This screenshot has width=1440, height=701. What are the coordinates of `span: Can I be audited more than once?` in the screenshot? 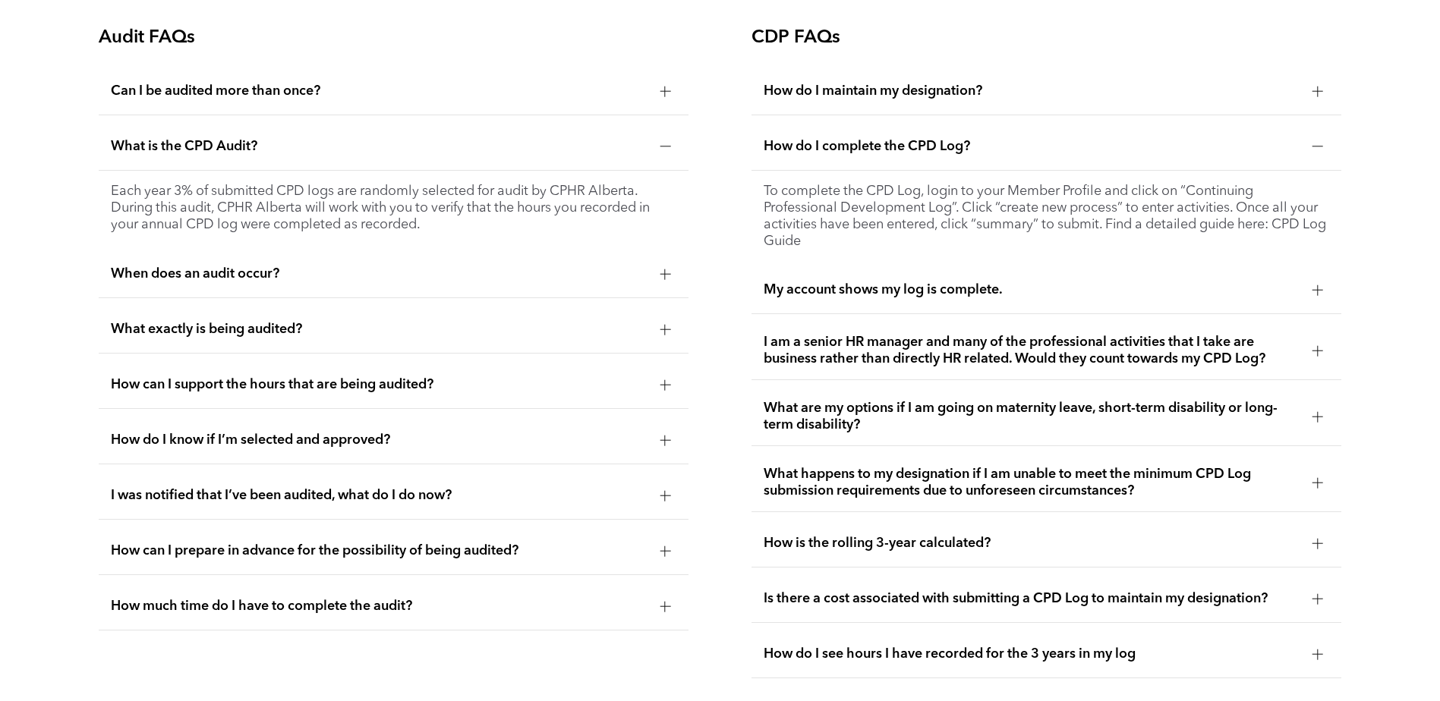 It's located at (380, 91).